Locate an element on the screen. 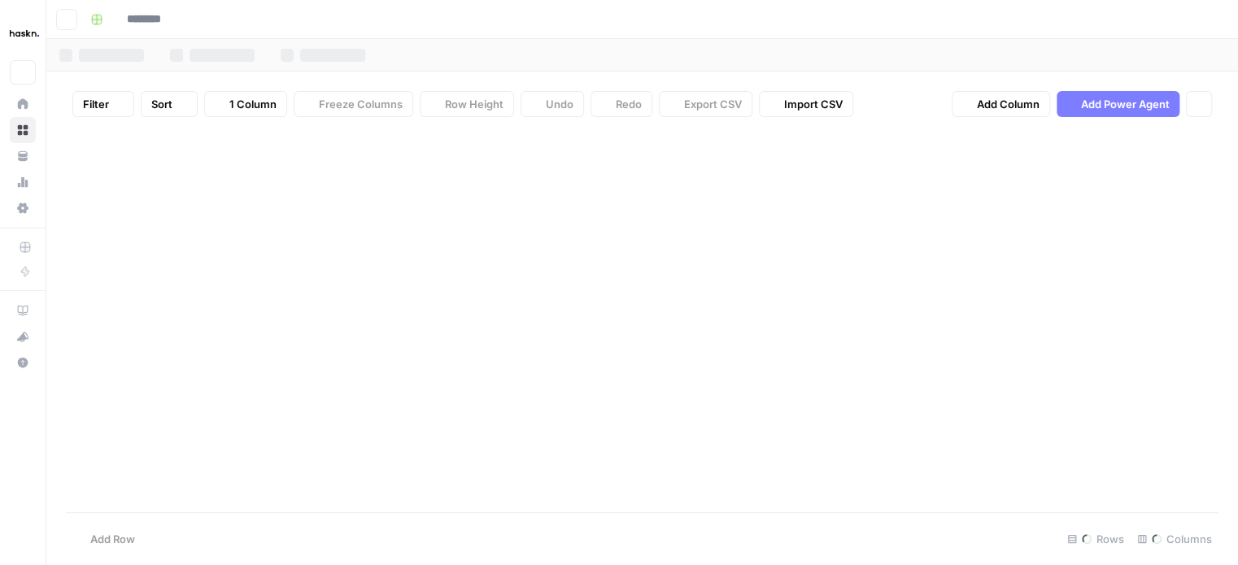 The height and width of the screenshot is (565, 1238). img: Haskn Logo is located at coordinates (24, 33).